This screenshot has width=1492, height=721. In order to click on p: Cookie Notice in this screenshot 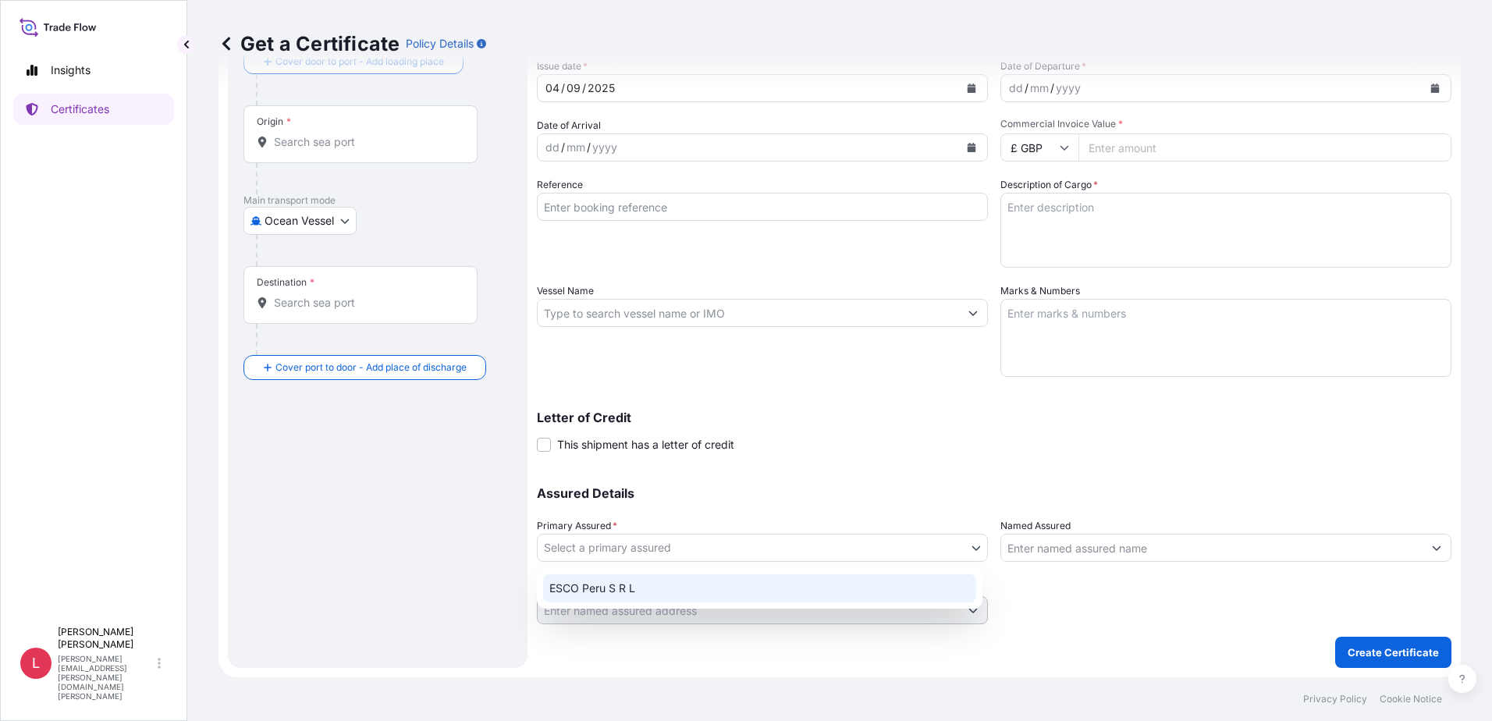, I will do `click(1411, 699)`.